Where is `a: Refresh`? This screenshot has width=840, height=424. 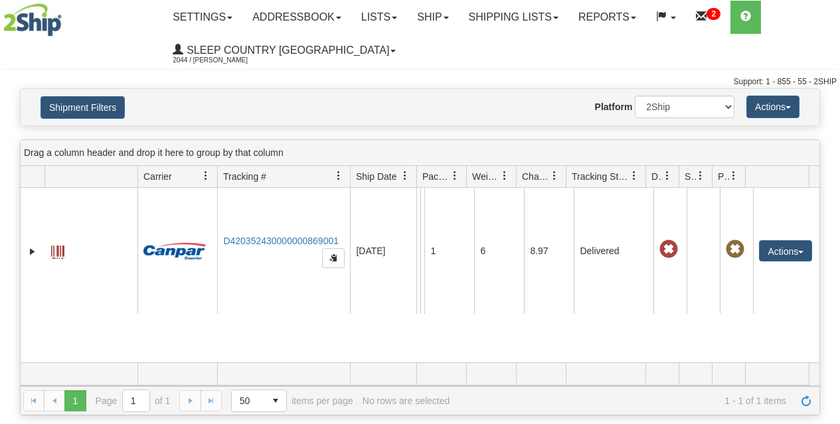
a: Refresh is located at coordinates (806, 401).